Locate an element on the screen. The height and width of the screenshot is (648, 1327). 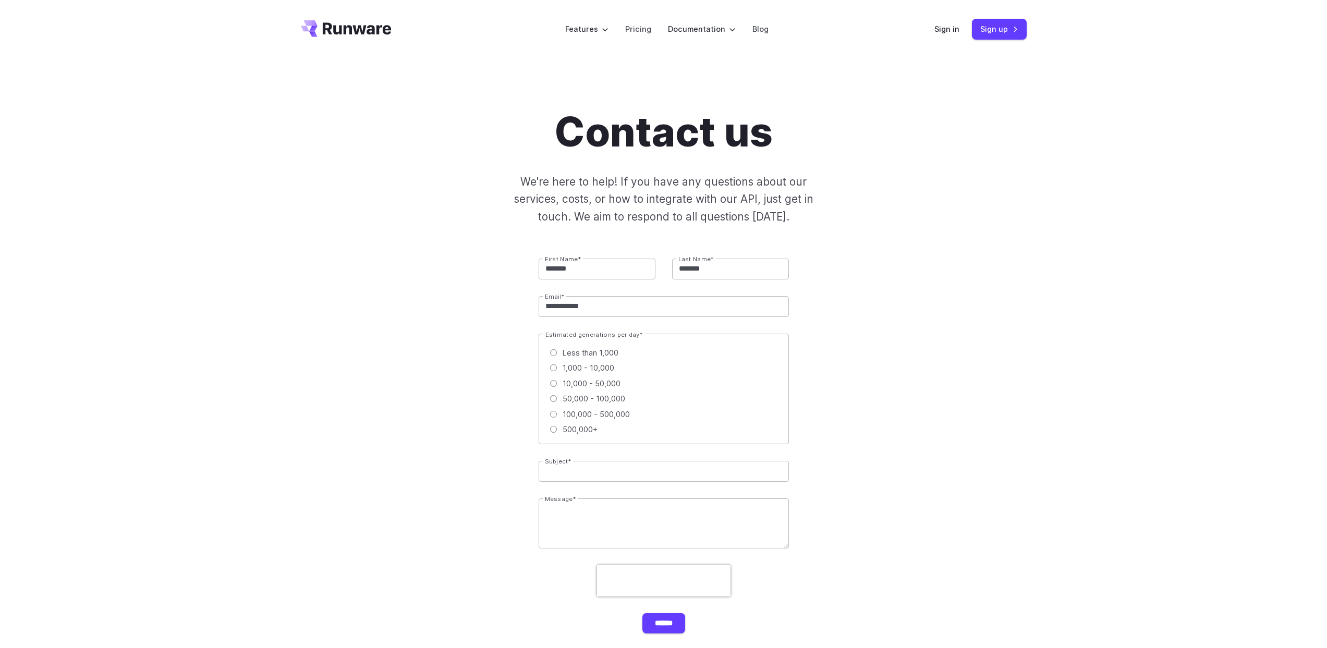
a: Blog is located at coordinates (760, 29).